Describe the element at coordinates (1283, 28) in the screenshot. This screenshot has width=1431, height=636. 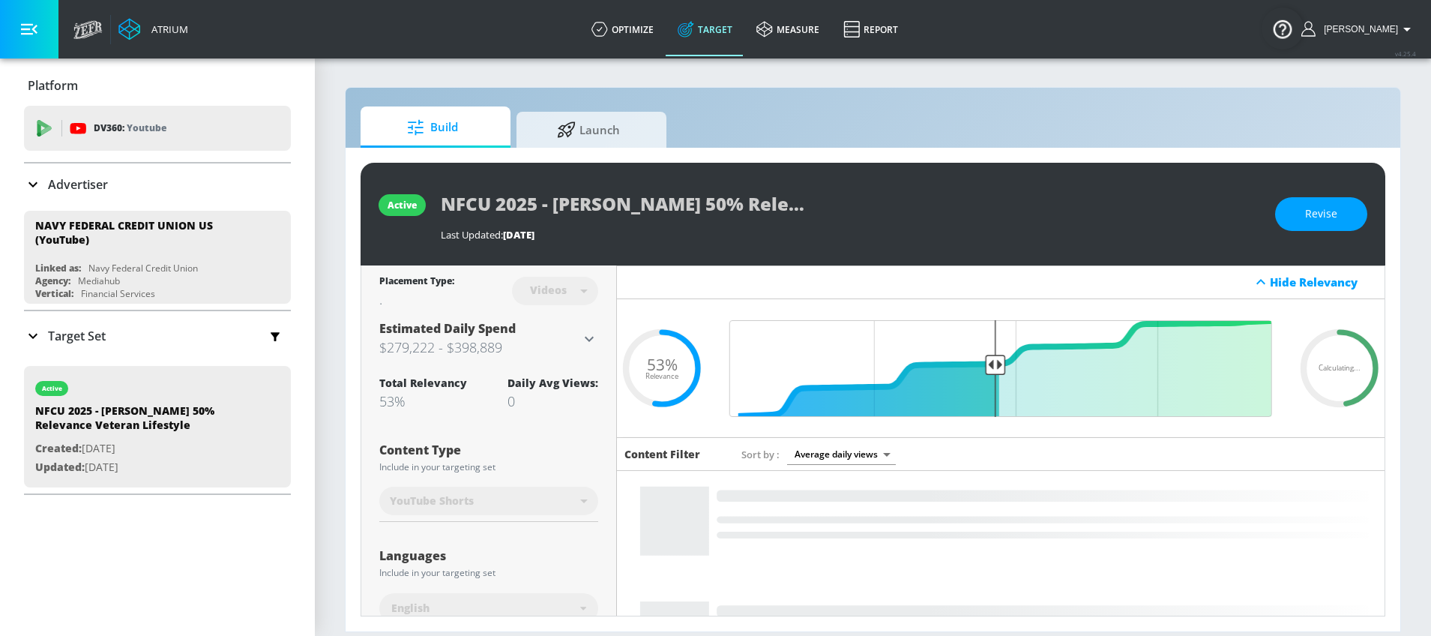
I see `button: Open Resource Center` at that location.